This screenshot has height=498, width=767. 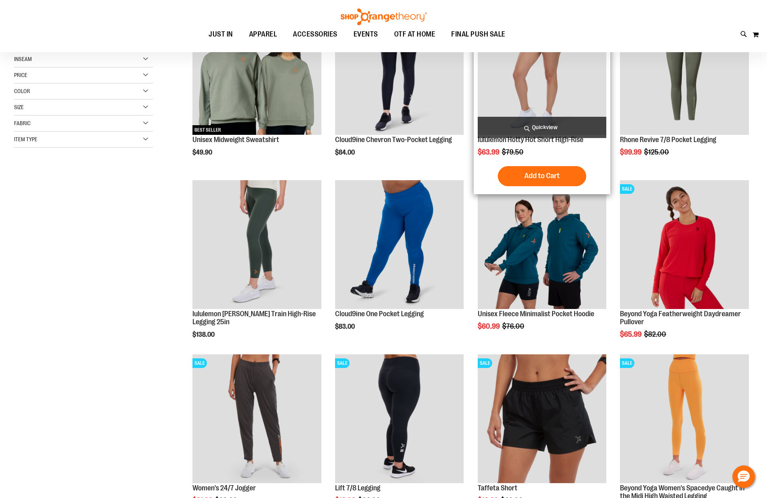 I want to click on span: $82.00, so click(x=656, y=335).